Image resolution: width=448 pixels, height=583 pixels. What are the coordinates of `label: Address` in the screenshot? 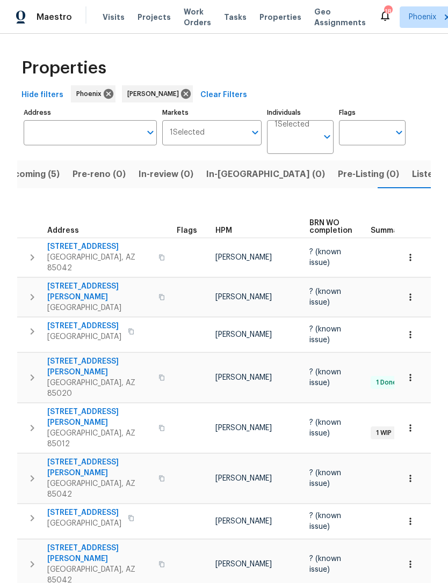 It's located at (90, 113).